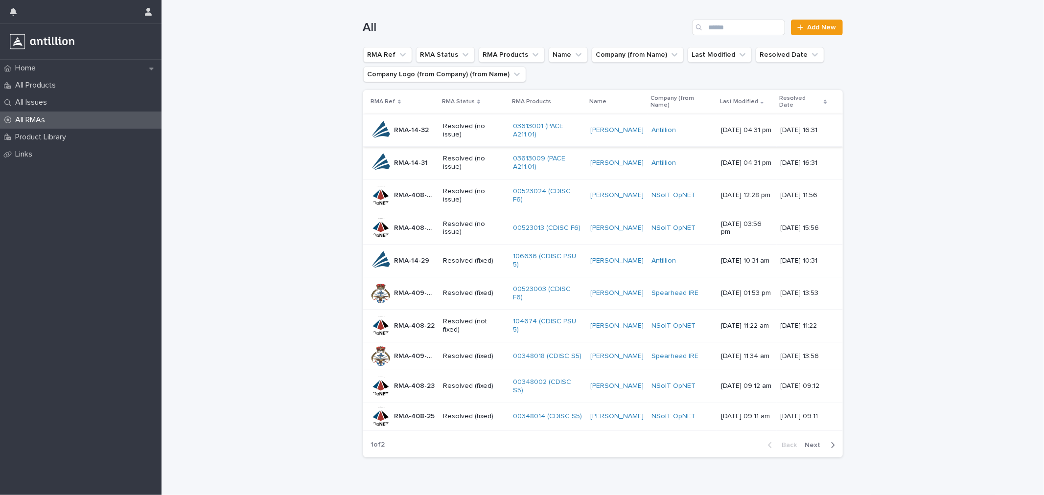 Image resolution: width=1044 pixels, height=495 pixels. I want to click on a: 03613001 (PACE A211.01), so click(548, 131).